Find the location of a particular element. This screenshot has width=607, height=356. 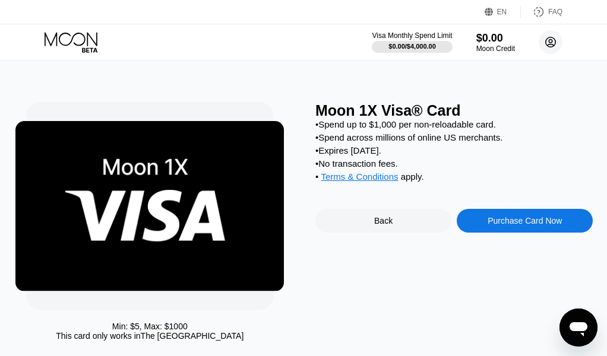

div: Purchase Card Now is located at coordinates (525, 221).